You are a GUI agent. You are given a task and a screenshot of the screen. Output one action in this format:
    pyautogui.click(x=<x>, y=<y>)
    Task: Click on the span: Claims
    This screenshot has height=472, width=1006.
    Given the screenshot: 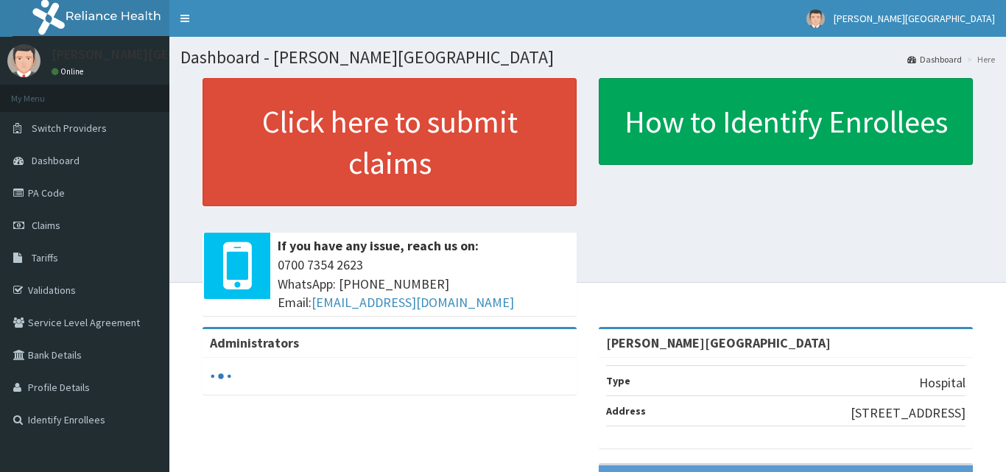 What is the action you would take?
    pyautogui.click(x=46, y=225)
    